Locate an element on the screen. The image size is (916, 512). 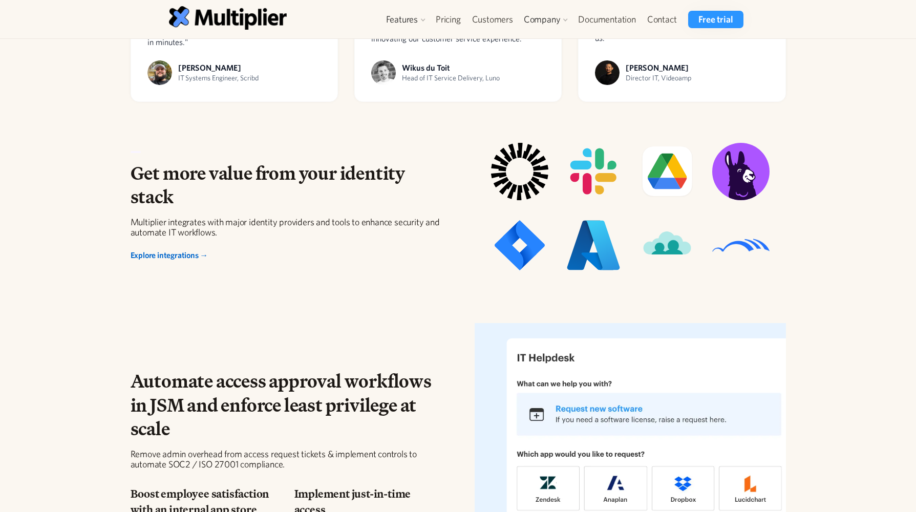
a: Contact is located at coordinates (662, 19).